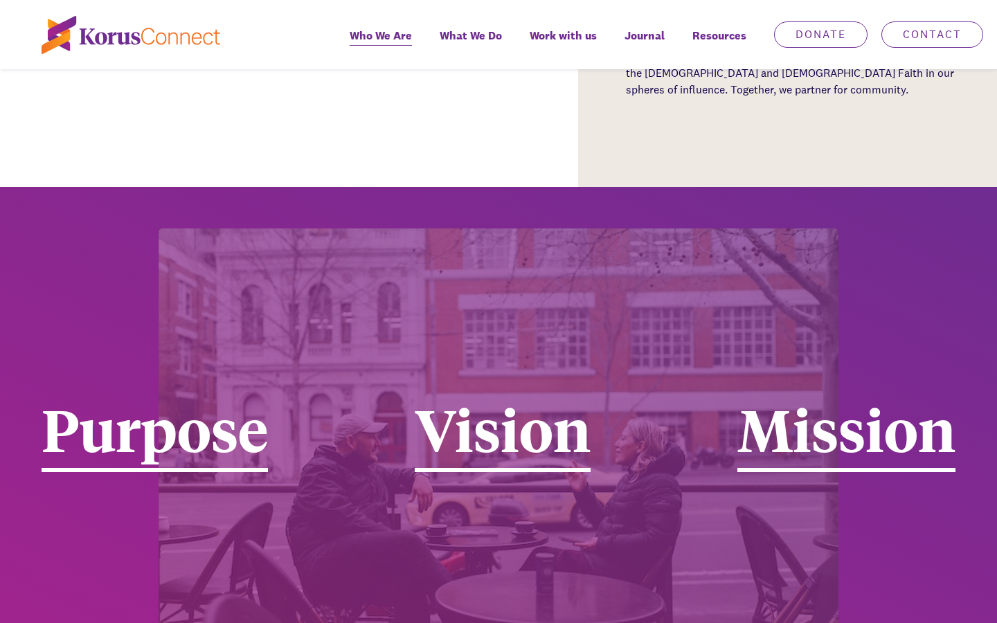 The image size is (997, 623). I want to click on a: Journal, so click(645, 44).